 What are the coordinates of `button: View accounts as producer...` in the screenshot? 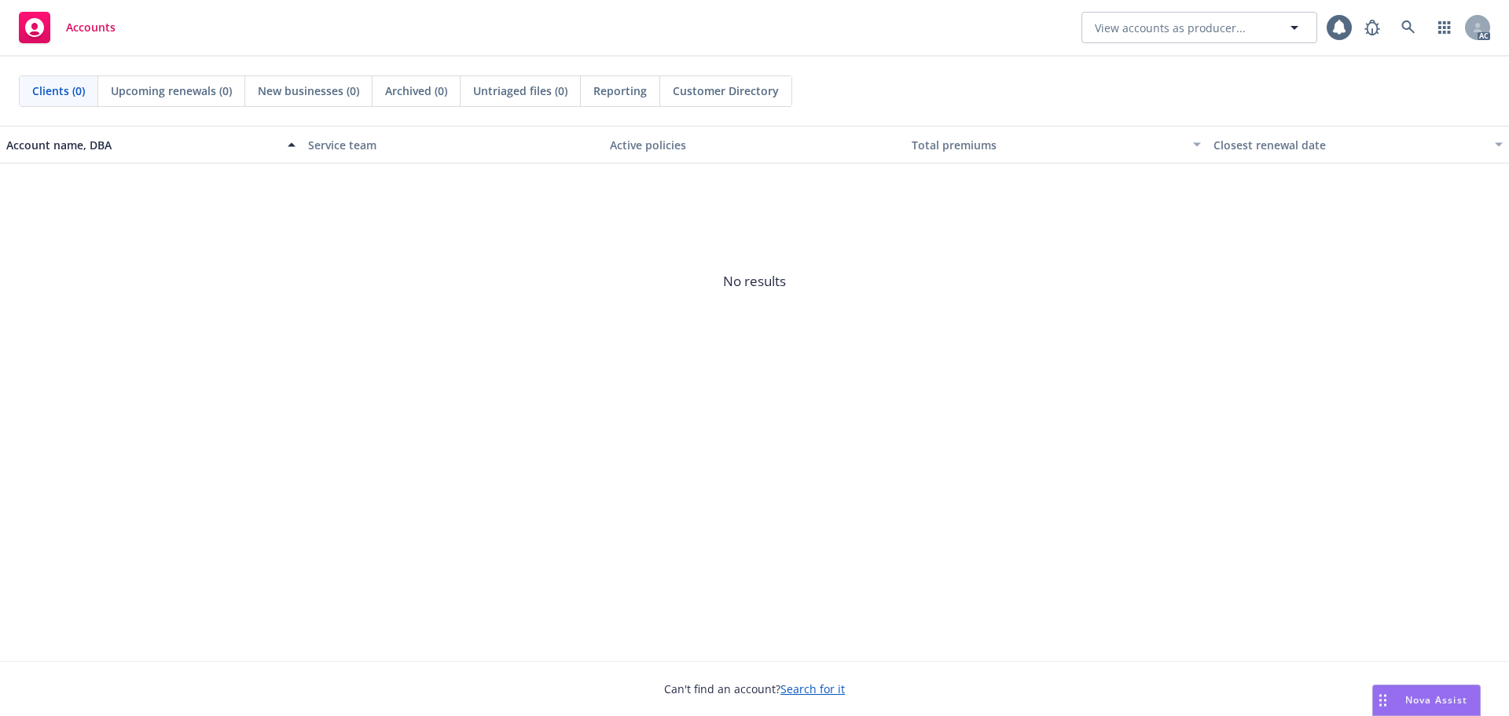 It's located at (1199, 28).